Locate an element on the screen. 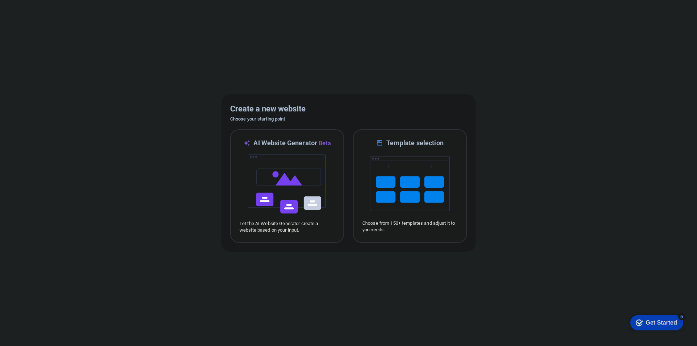 This screenshot has width=697, height=346. h6: Choose your starting point is located at coordinates (349, 119).